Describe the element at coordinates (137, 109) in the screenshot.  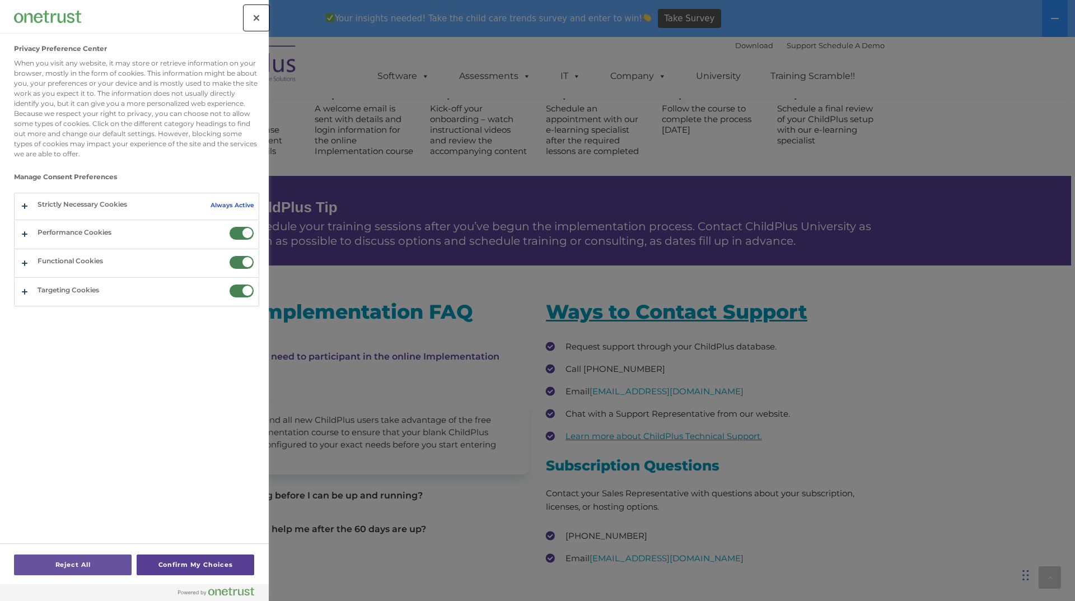
I see `div: When you visit any website, it may store or retrieve information on your browser, mostly in the f...` at that location.